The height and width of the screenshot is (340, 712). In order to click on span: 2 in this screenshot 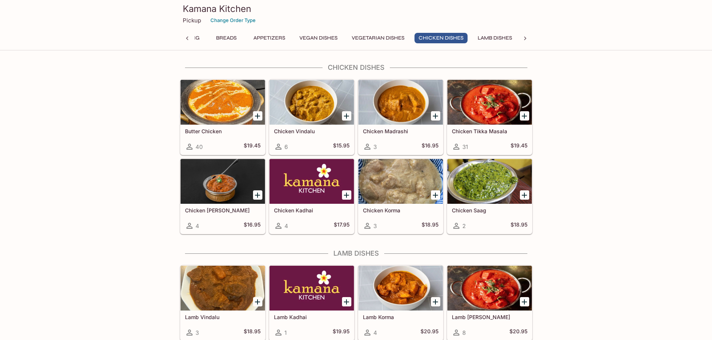, I will do `click(464, 226)`.